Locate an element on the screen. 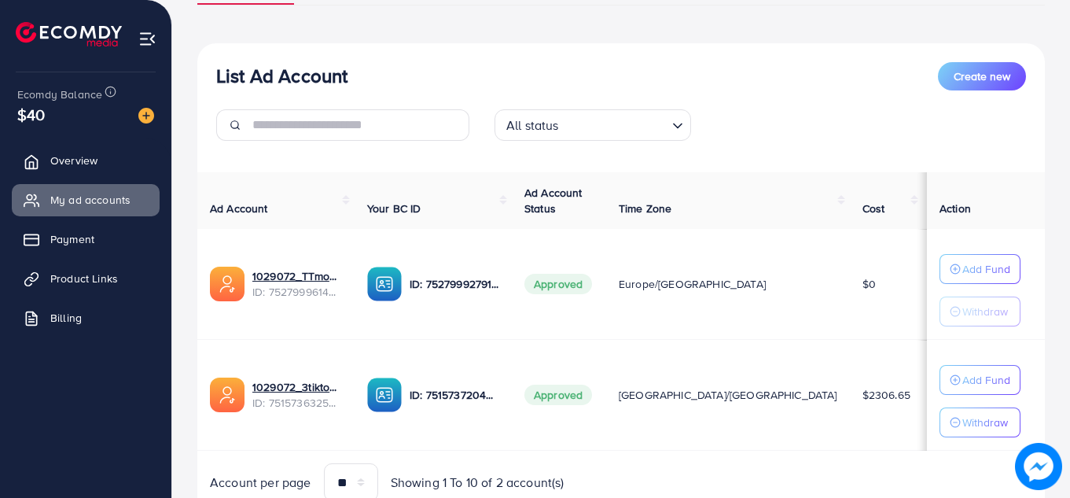 The height and width of the screenshot is (498, 1070). a: 1029072_3tiktok_1749893989137 is located at coordinates (297, 387).